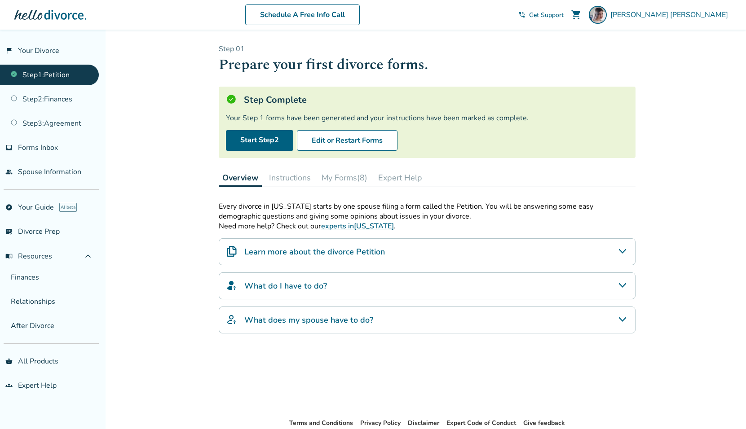 This screenshot has height=429, width=746. What do you see at coordinates (232, 251) in the screenshot?
I see `img: Learn more about the divorce Petition` at bounding box center [232, 251].